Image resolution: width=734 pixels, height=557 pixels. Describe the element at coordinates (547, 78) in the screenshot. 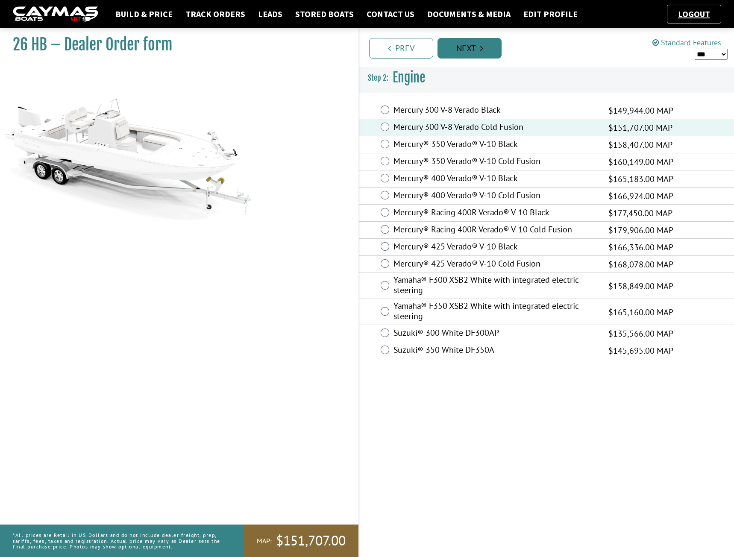

I see `h3: Engine` at that location.